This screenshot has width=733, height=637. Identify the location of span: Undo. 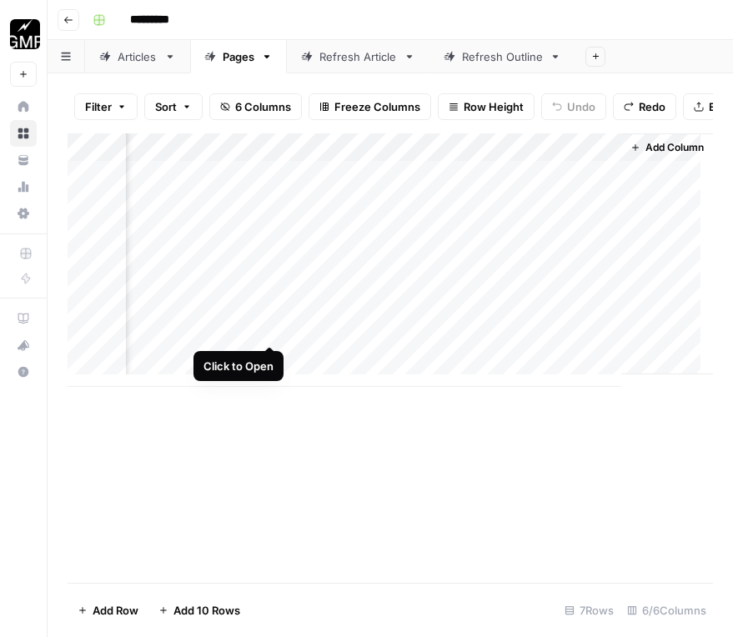
(581, 107).